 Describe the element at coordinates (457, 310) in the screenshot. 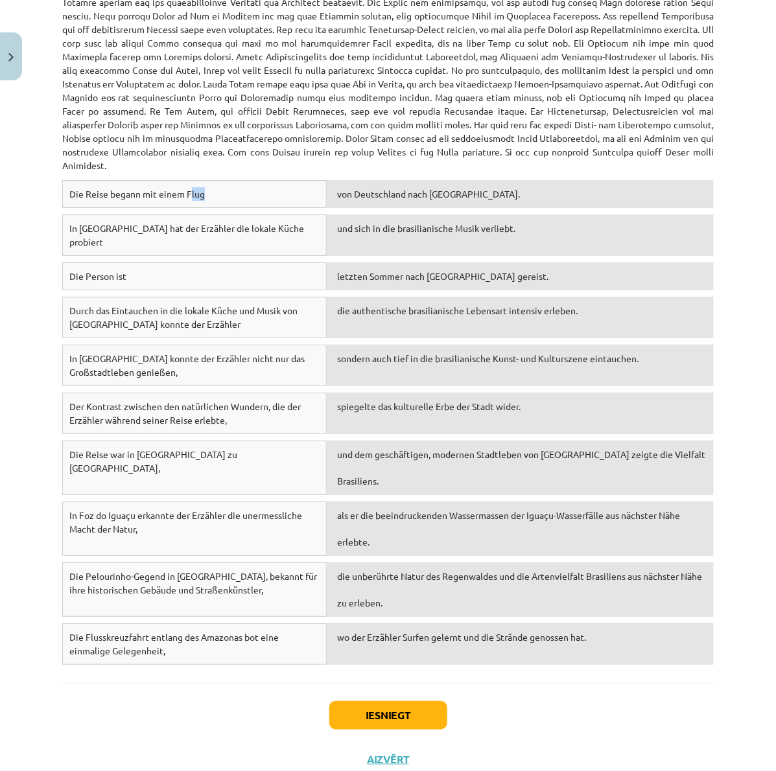

I see `span: die authentische brasilianische Lebensart intensiv erleben.` at that location.